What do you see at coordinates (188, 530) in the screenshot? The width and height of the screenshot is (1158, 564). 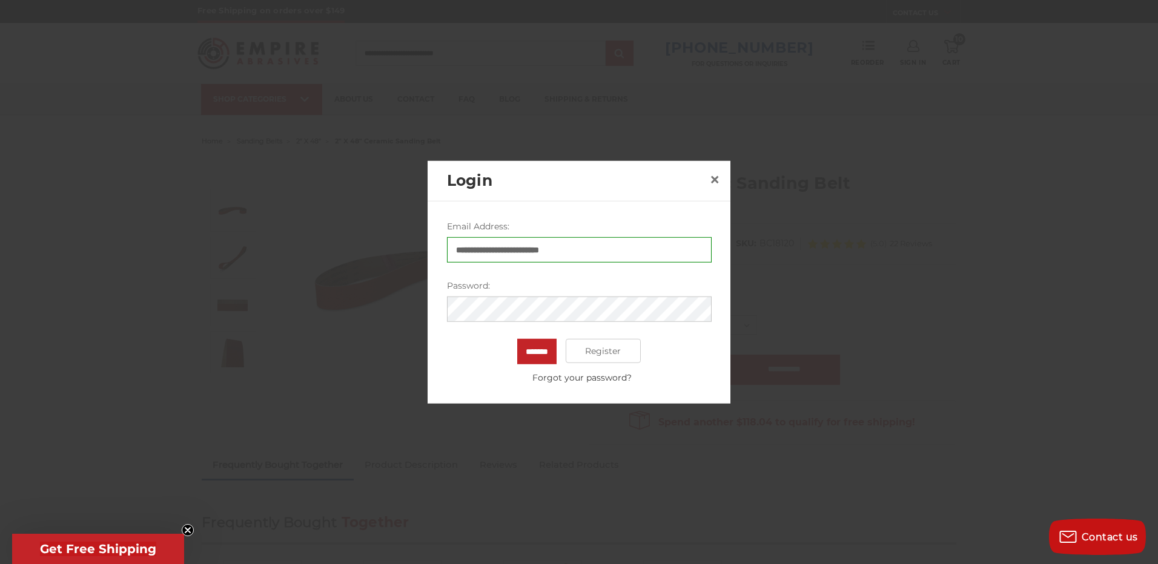 I see `button: Close teaser` at bounding box center [188, 530].